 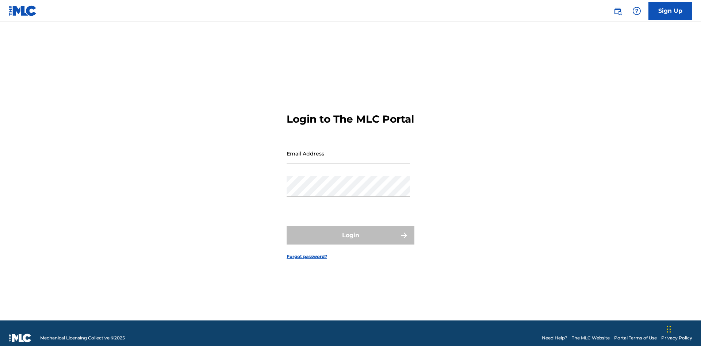 What do you see at coordinates (676, 338) in the screenshot?
I see `a: Privacy Policy` at bounding box center [676, 338].